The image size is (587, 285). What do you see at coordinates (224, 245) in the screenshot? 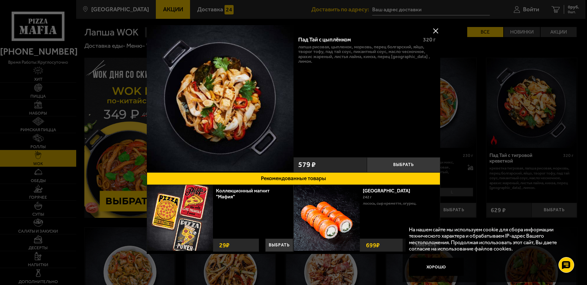
I see `strong: 29 ₽` at bounding box center [224, 245].